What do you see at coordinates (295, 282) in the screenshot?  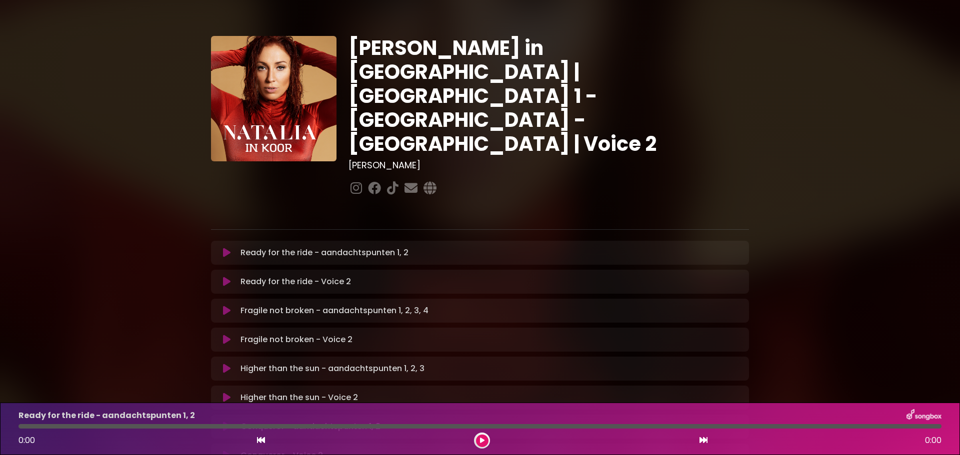 I see `p: Ready for the ride - Voice 2` at bounding box center [295, 282].